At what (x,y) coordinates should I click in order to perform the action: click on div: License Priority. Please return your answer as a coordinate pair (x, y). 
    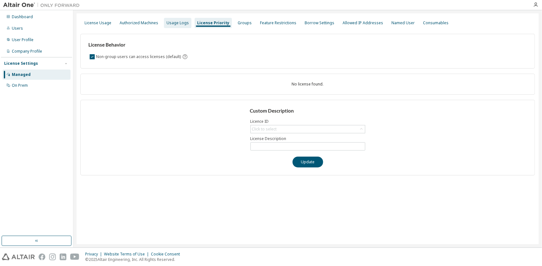
    Looking at the image, I should click on (213, 23).